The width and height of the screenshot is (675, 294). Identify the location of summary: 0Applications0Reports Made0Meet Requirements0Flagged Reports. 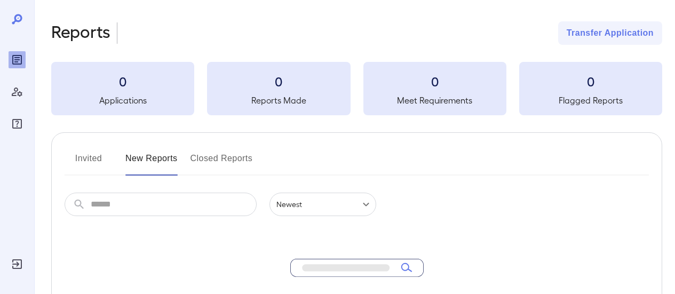
(356, 89).